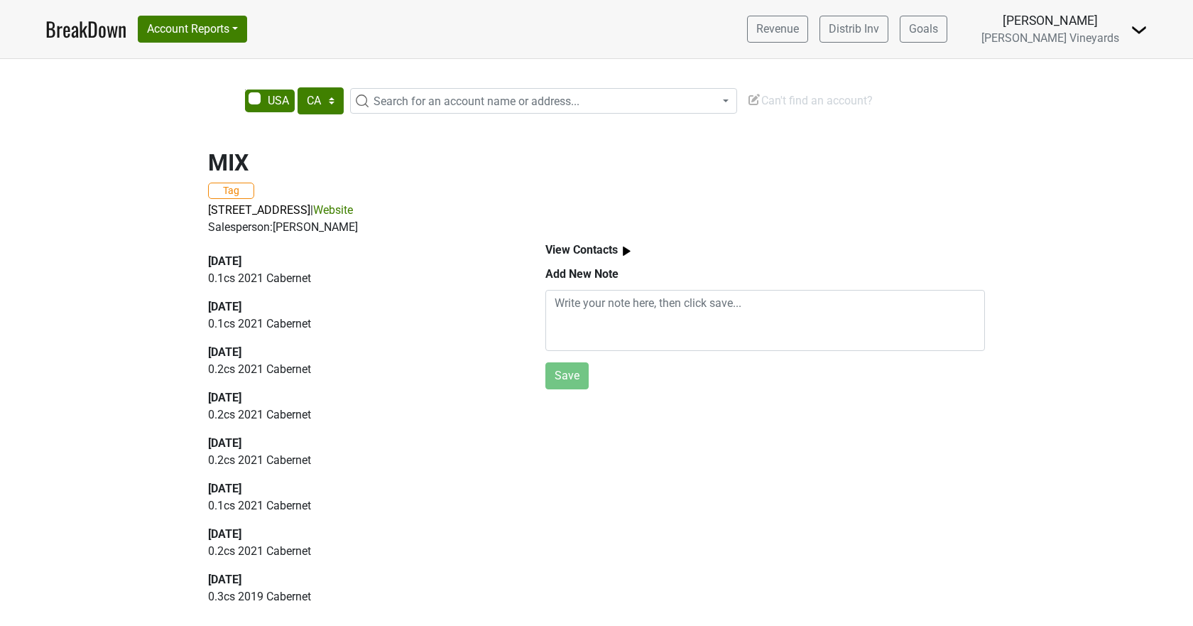 This screenshot has width=1193, height=626. What do you see at coordinates (1139, 30) in the screenshot?
I see `img: Dropdown Menu` at bounding box center [1139, 30].